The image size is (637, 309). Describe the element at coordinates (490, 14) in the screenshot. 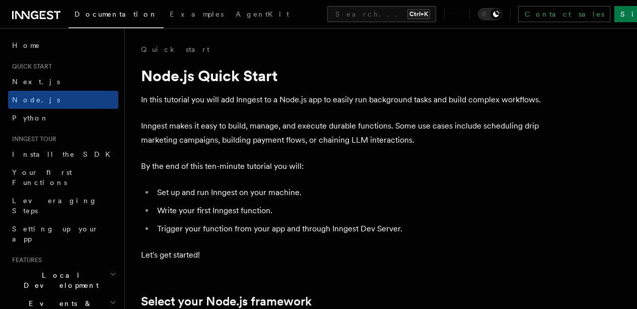

I see `button: Toggle dark mode` at that location.